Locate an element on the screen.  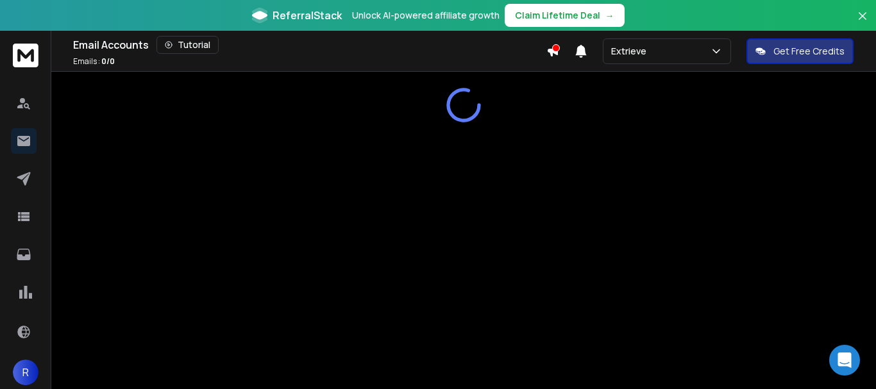
div: Email Accounts is located at coordinates (310, 45).